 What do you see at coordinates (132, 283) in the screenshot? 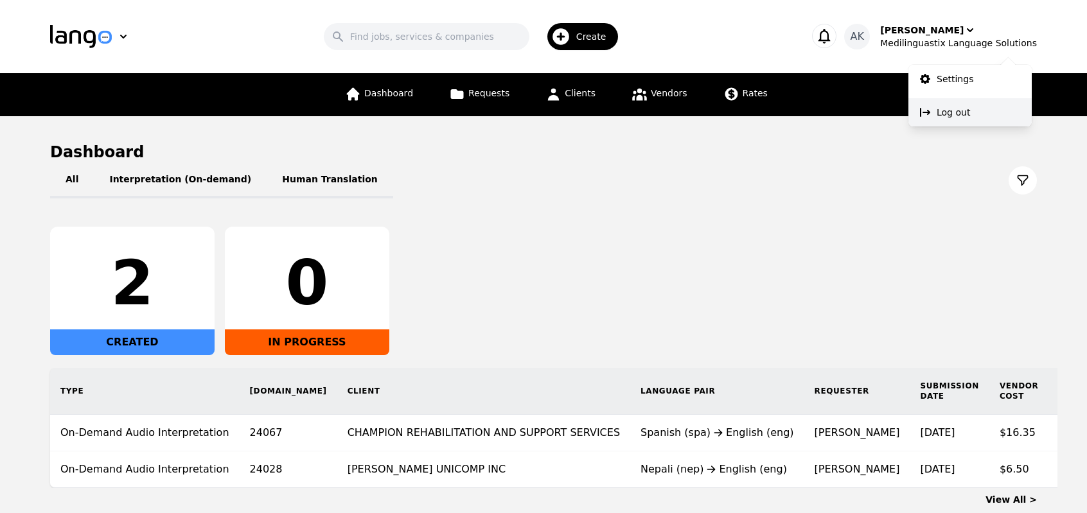
I see `div: 2` at bounding box center [132, 283].